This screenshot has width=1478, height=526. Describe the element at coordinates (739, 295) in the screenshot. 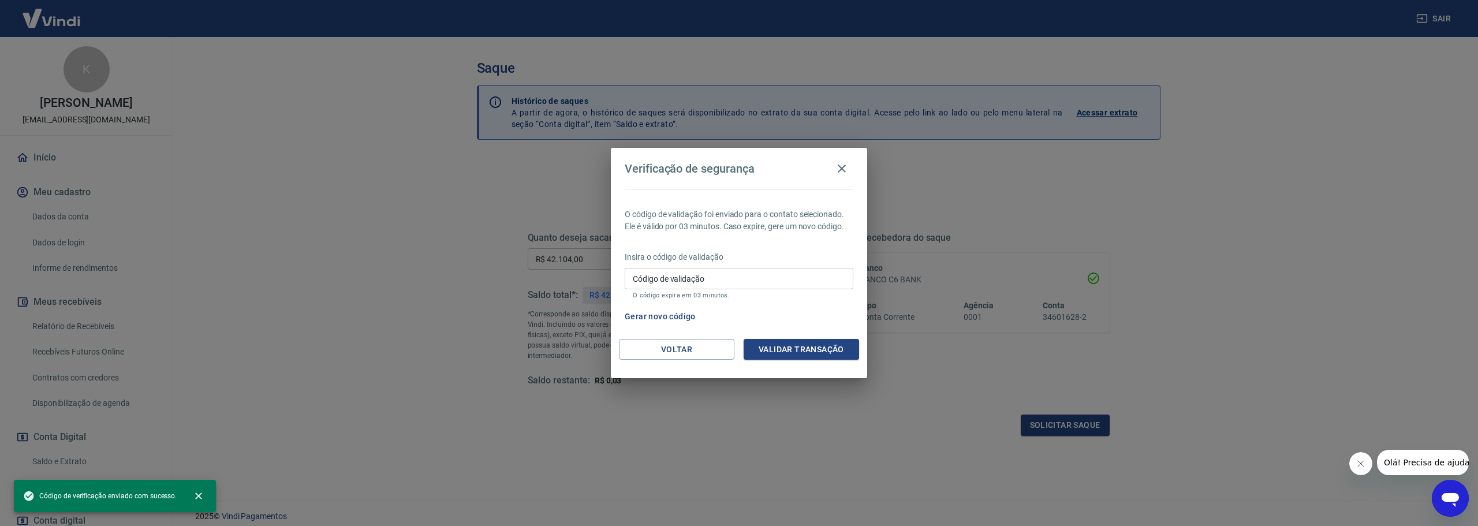

I see `p: O código expira em 03 minutos.` at that location.